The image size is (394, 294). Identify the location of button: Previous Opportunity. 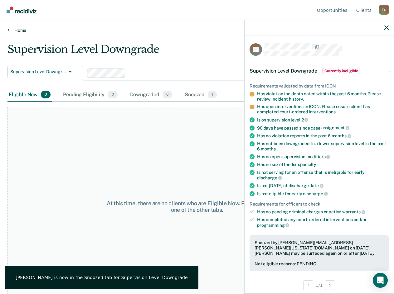
(308, 286).